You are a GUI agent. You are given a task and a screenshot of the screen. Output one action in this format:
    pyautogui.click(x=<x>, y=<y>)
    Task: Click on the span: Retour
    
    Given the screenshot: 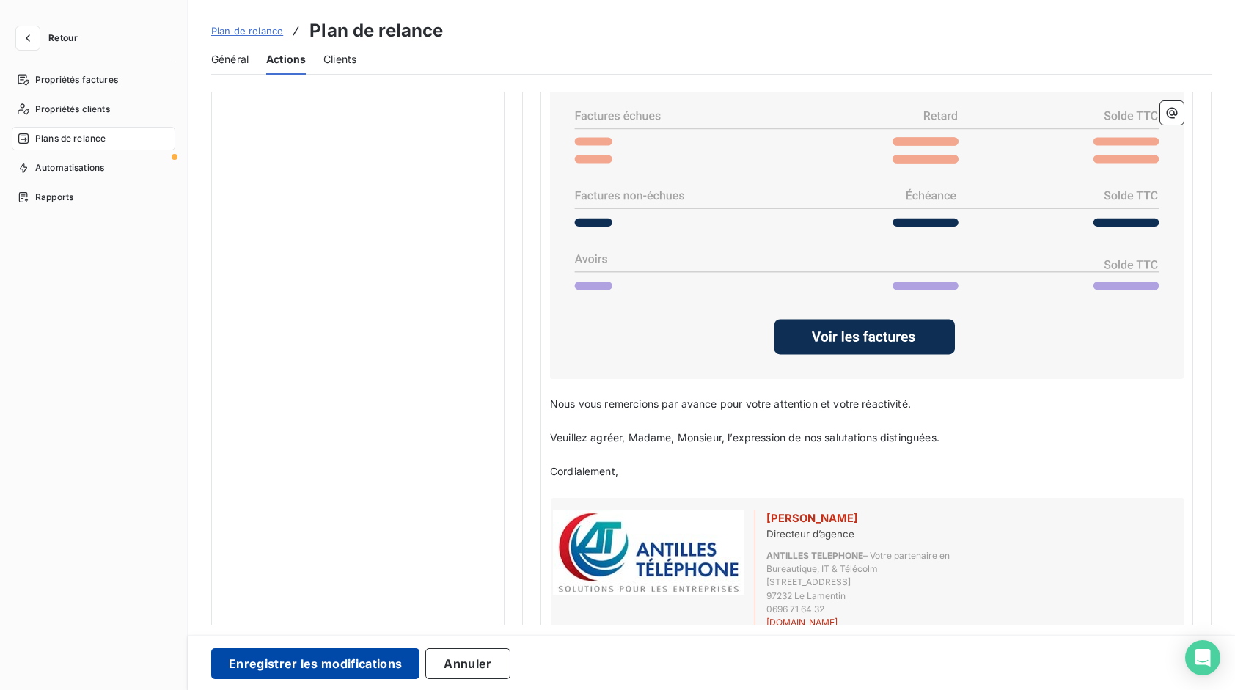 What is the action you would take?
    pyautogui.click(x=63, y=38)
    